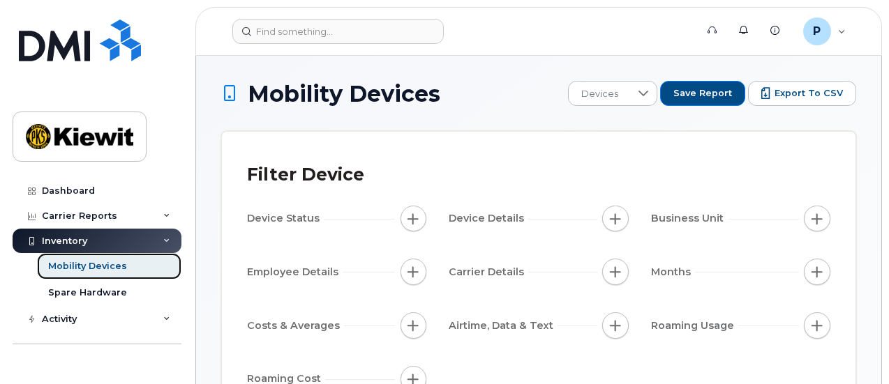 Image resolution: width=889 pixels, height=384 pixels. What do you see at coordinates (808, 93) in the screenshot?
I see `span: Export to CSV` at bounding box center [808, 93].